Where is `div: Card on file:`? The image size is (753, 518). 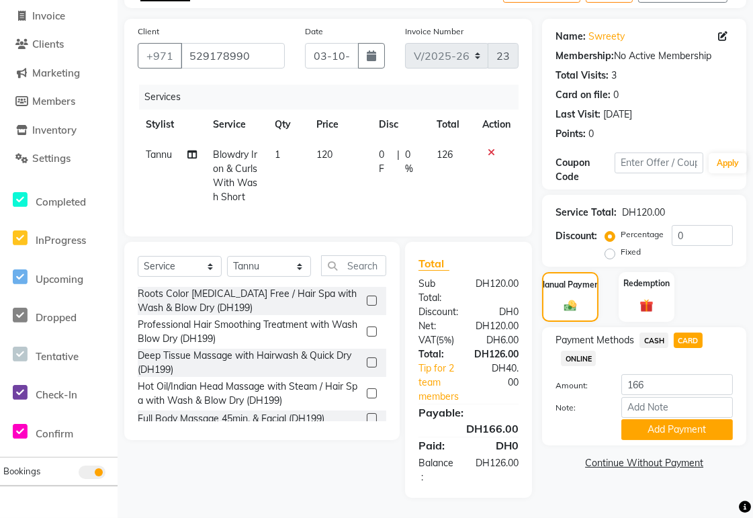 div: Card on file: is located at coordinates (583, 95).